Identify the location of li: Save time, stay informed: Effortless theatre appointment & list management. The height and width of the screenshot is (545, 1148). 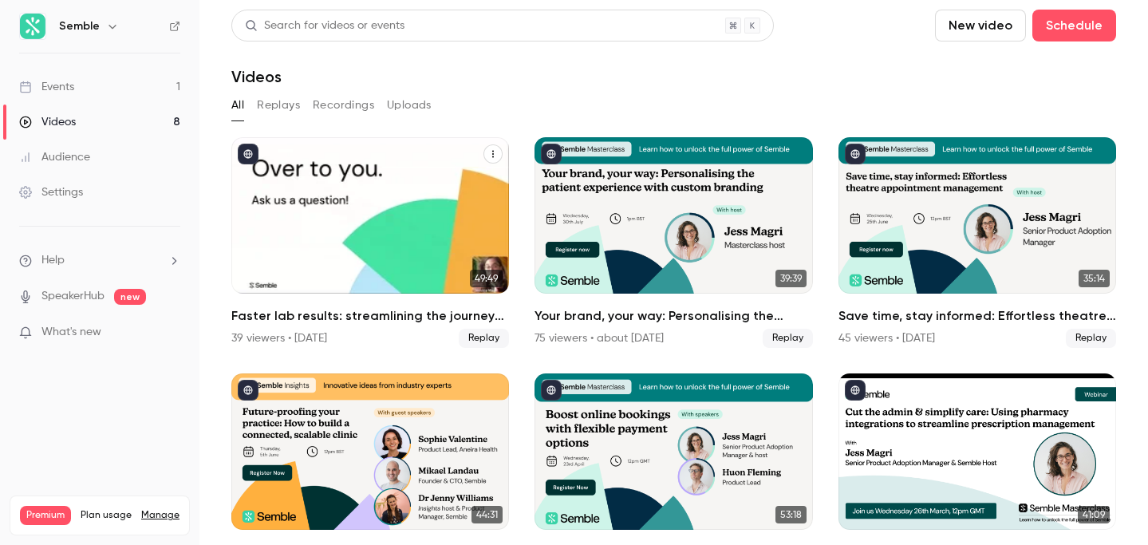
(978, 243).